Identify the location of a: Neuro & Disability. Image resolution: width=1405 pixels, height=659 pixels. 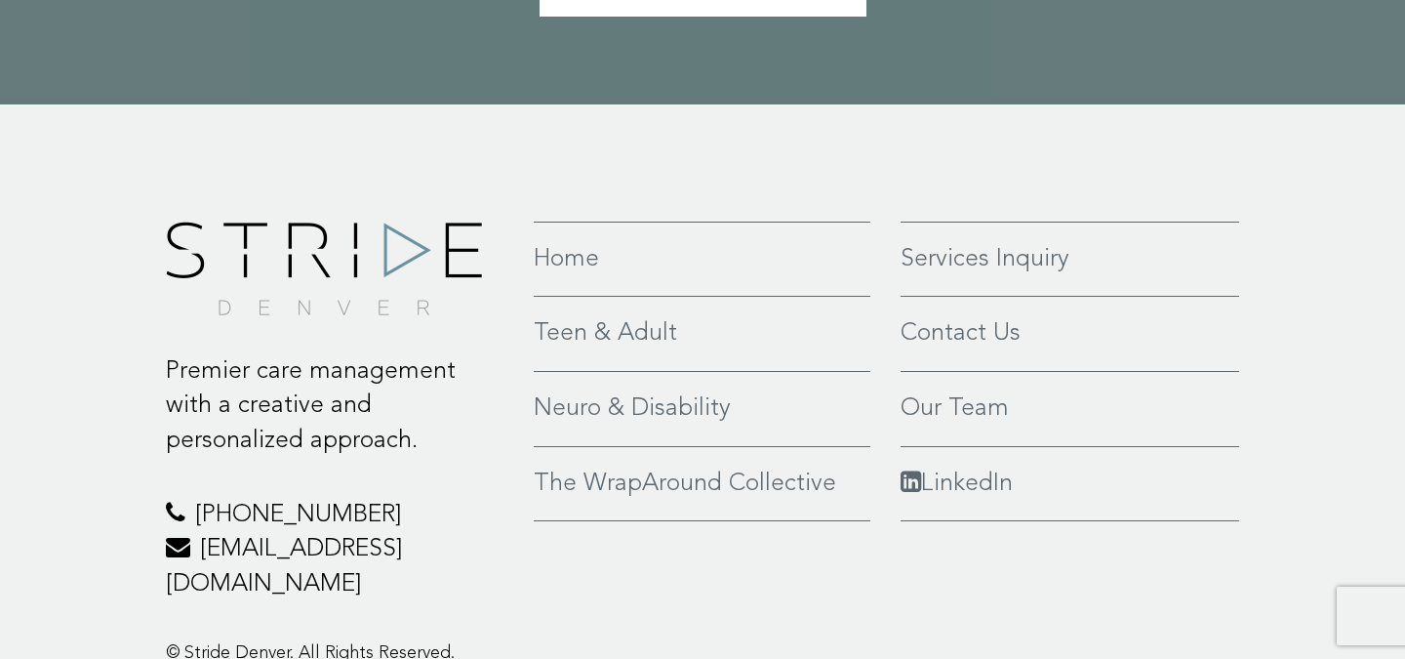
(702, 409).